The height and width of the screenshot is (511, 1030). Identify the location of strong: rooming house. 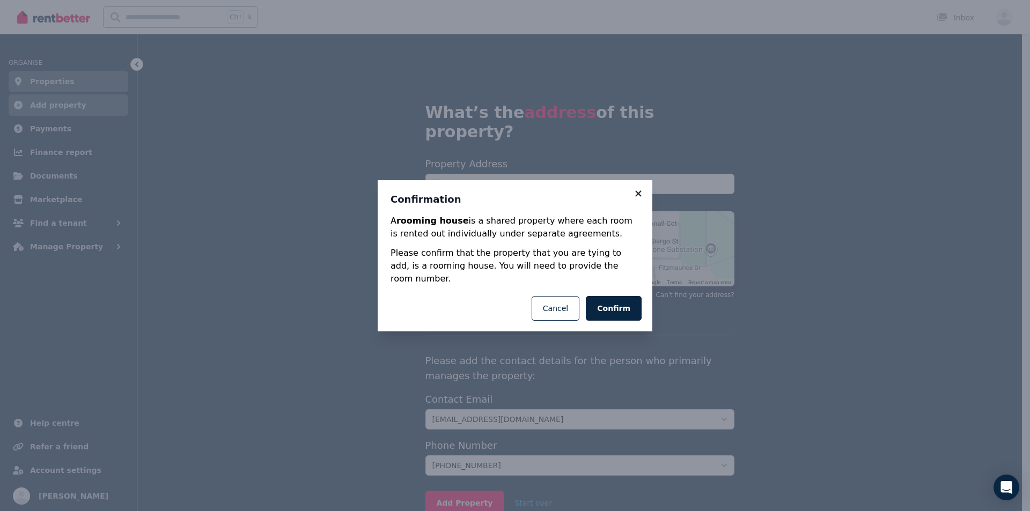
(432, 221).